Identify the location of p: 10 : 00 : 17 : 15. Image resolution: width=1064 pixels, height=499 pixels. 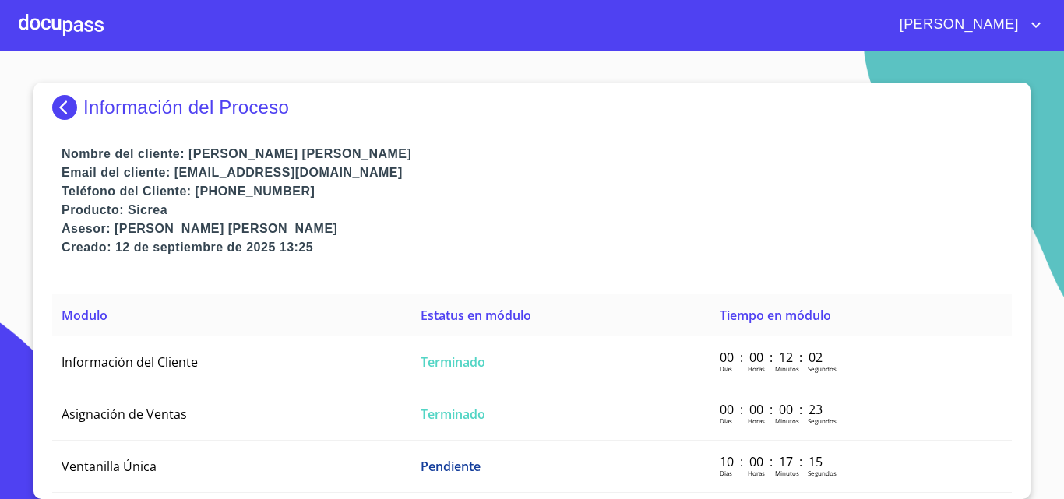
(772, 462).